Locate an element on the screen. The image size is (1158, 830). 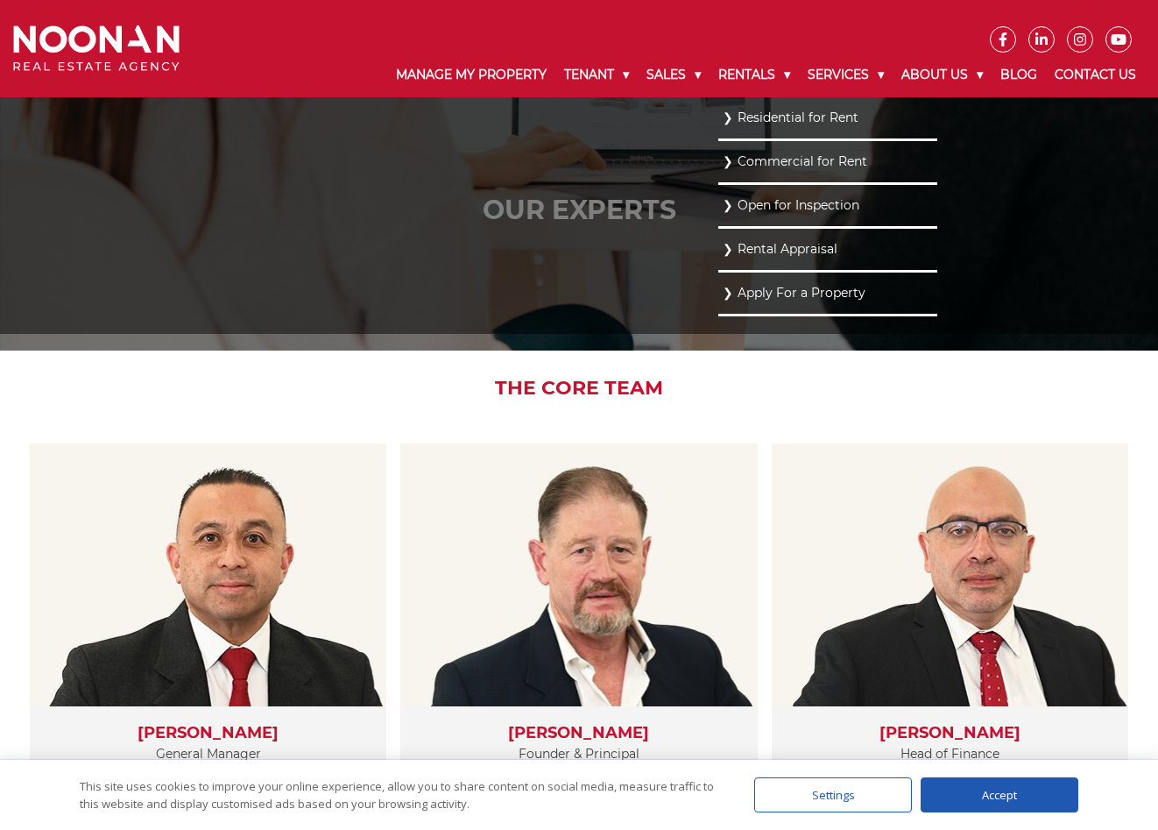
a: Commercial for Rent is located at coordinates (828, 161).